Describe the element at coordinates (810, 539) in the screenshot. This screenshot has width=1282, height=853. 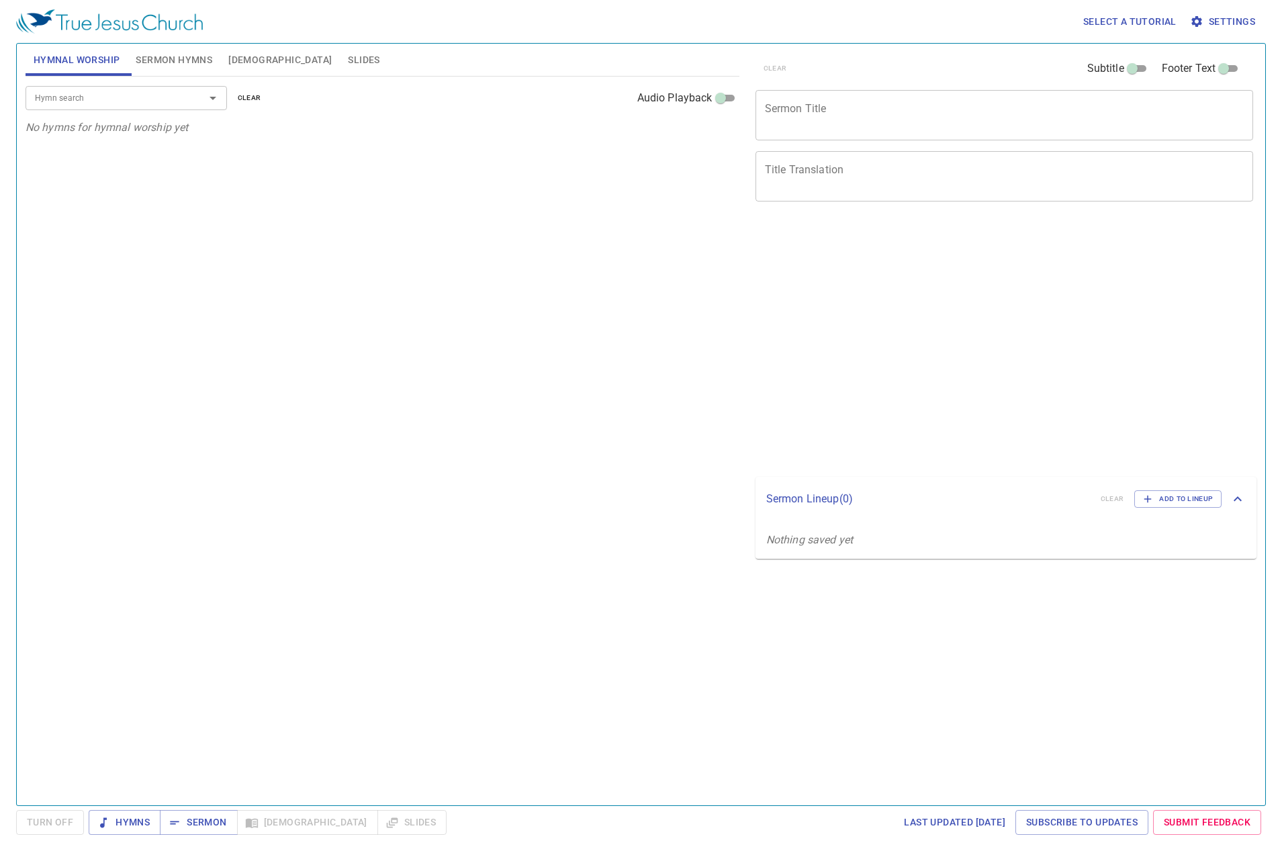
I see `i: Nothing saved yet` at that location.